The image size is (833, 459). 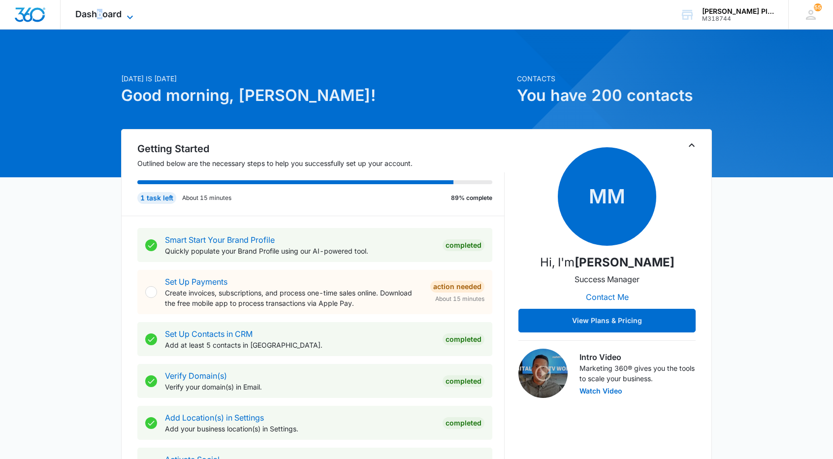 I want to click on p: Success Manager, so click(x=607, y=279).